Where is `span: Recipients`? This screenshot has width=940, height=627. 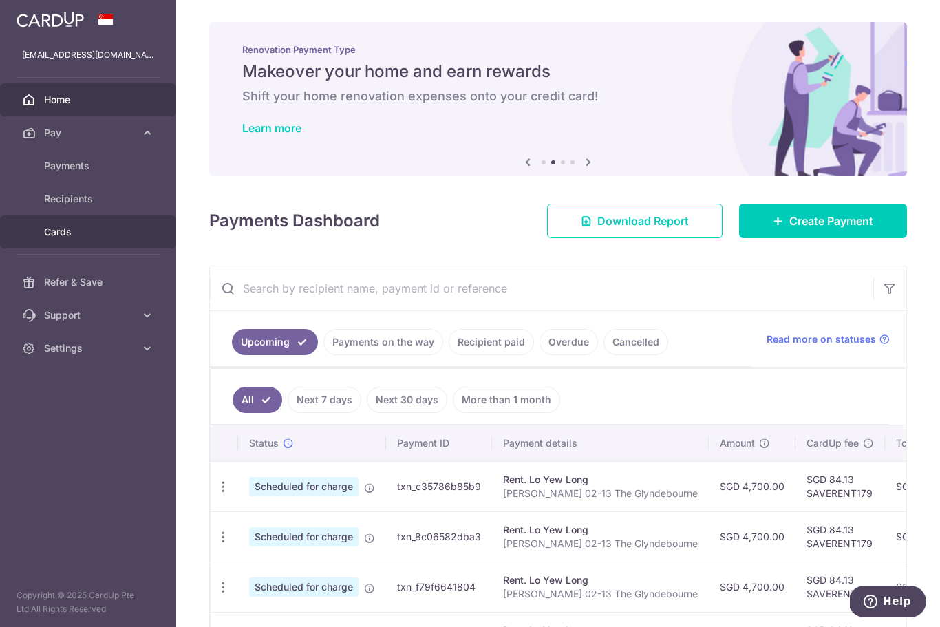
span: Recipients is located at coordinates (89, 199).